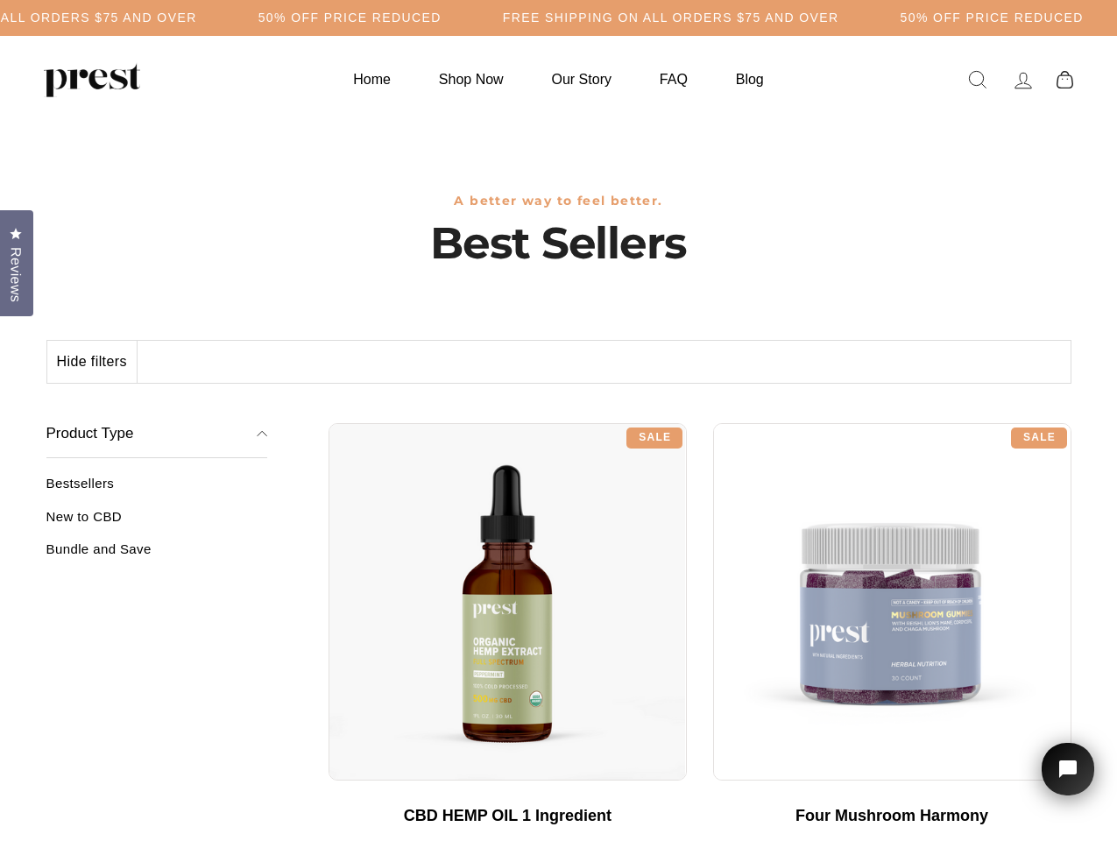 This screenshot has height=841, width=1117. I want to click on a: FAQ, so click(674, 79).